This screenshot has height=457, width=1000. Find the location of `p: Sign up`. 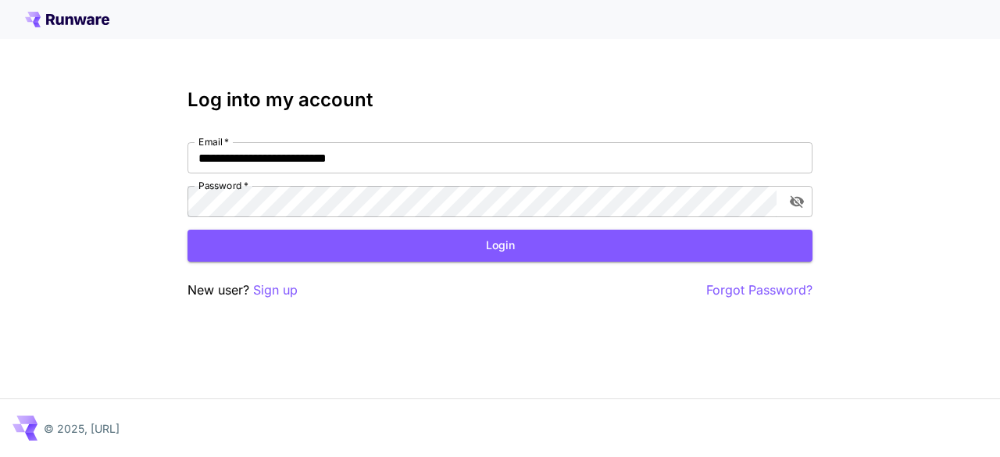

p: Sign up is located at coordinates (275, 290).